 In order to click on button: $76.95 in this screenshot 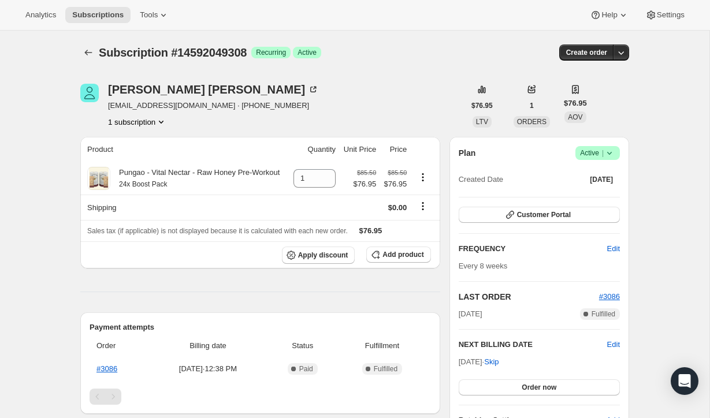, I will do `click(482, 106)`.